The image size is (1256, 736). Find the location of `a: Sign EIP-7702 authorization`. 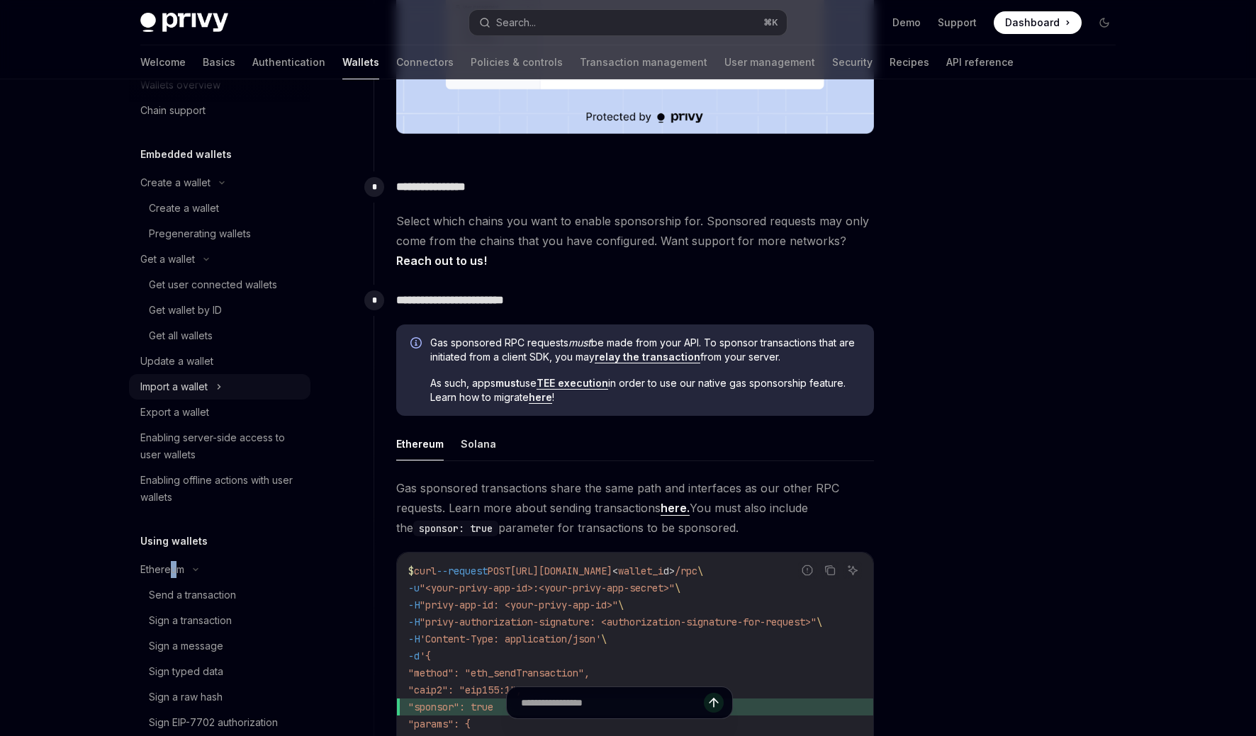

a: Sign EIP-7702 authorization is located at coordinates (220, 723).